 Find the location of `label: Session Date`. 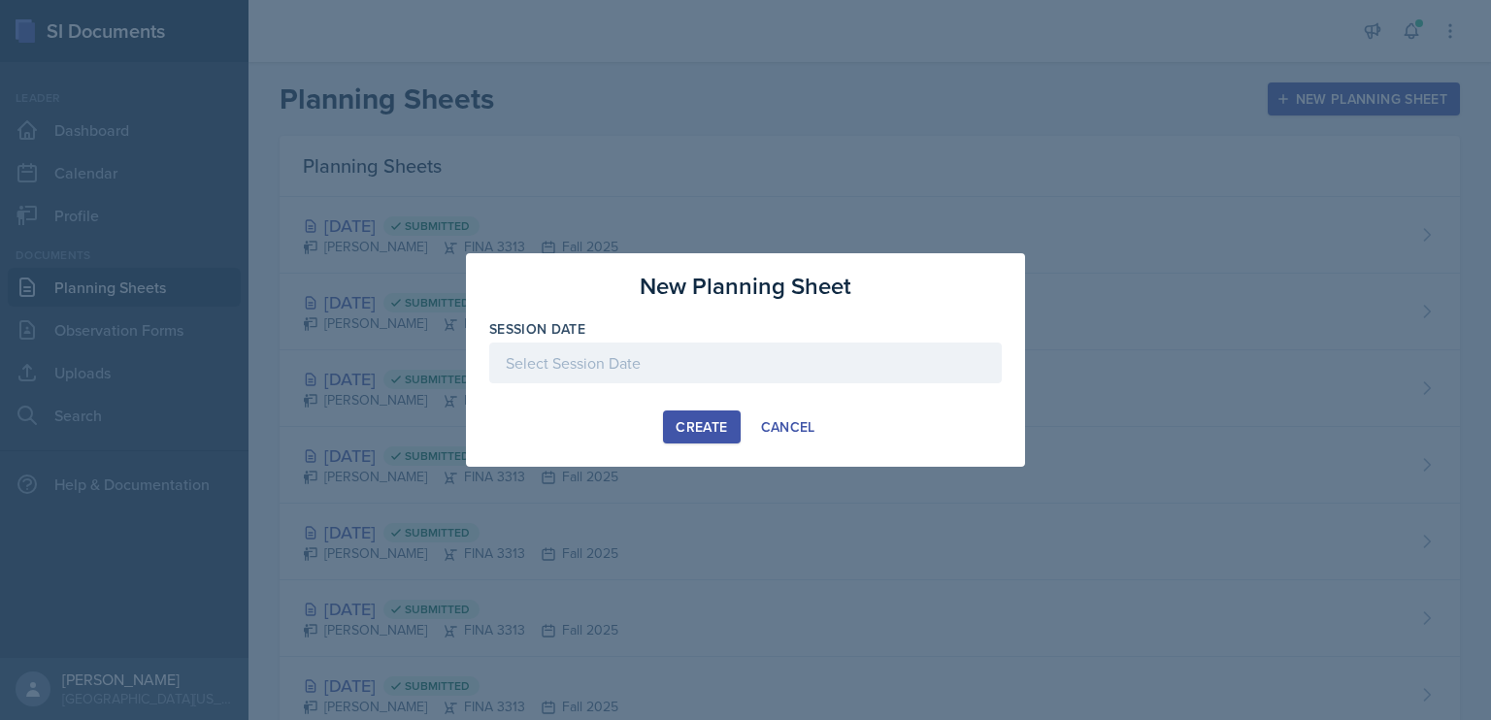

label: Session Date is located at coordinates (537, 329).